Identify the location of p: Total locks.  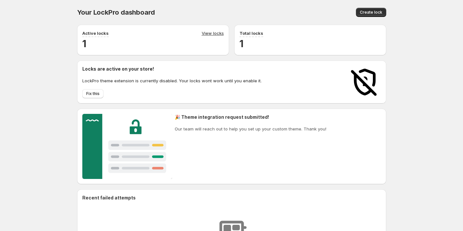
(251, 33).